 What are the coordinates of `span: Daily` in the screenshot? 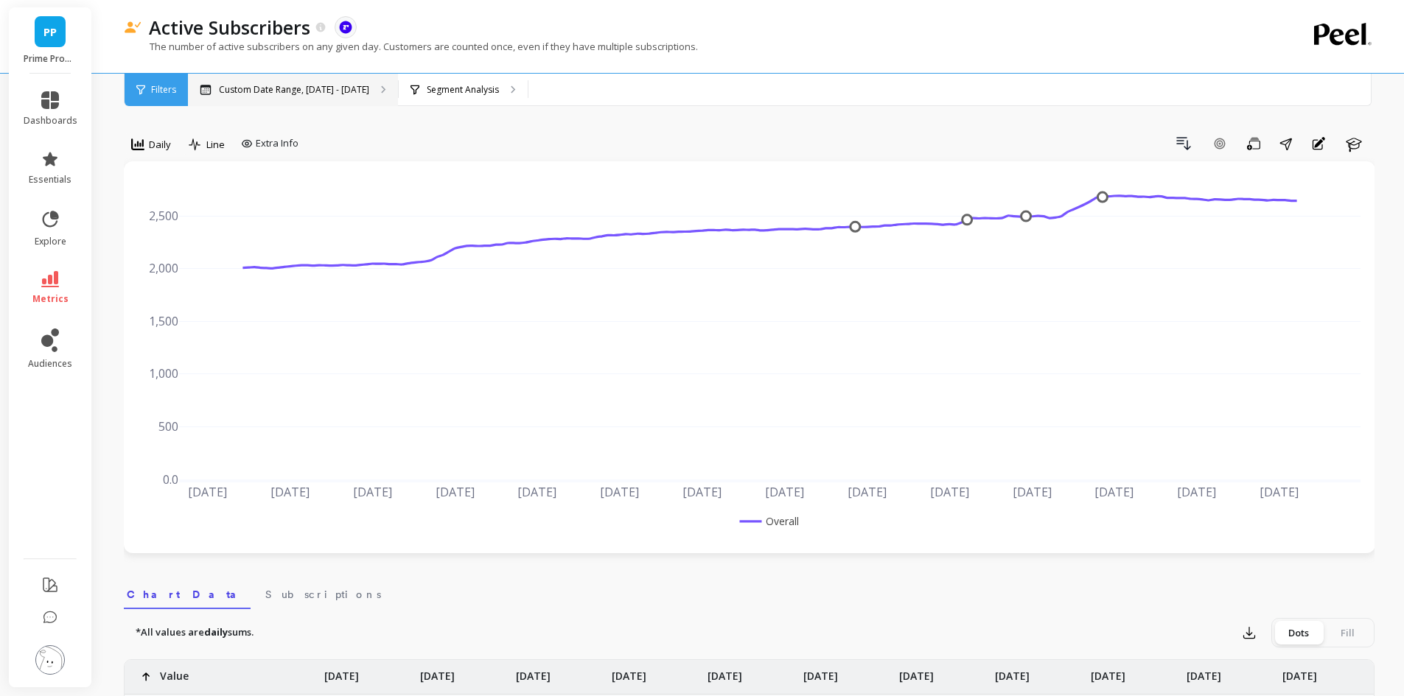 It's located at (160, 144).